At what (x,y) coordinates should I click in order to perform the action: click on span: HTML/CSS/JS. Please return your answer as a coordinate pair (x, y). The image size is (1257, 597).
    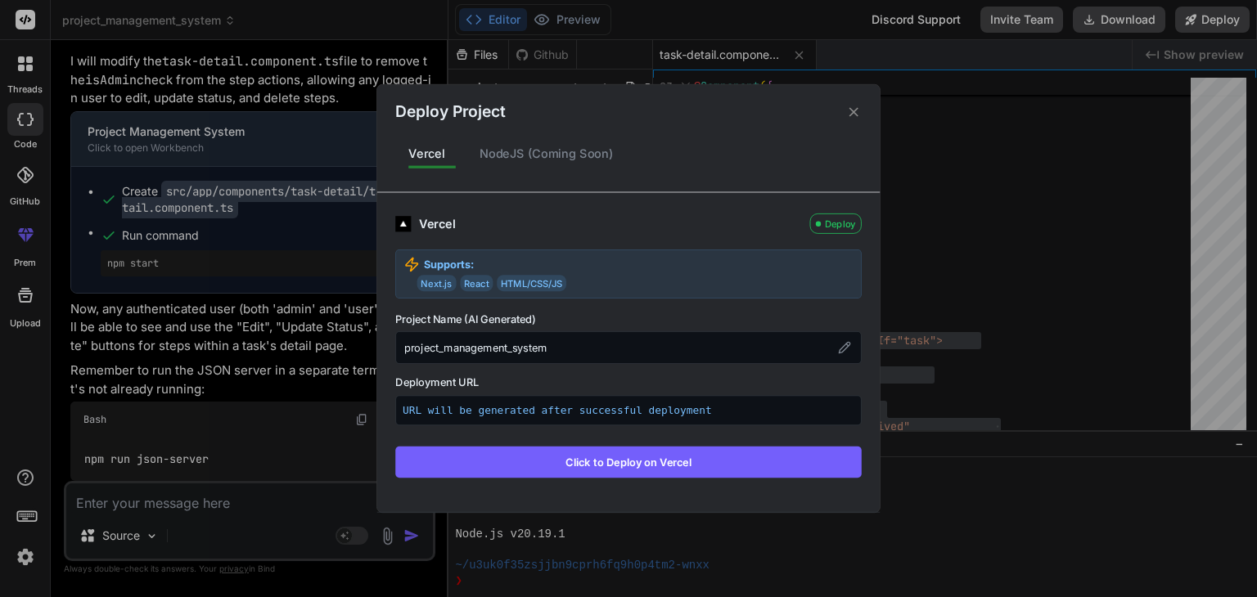
    Looking at the image, I should click on (531, 283).